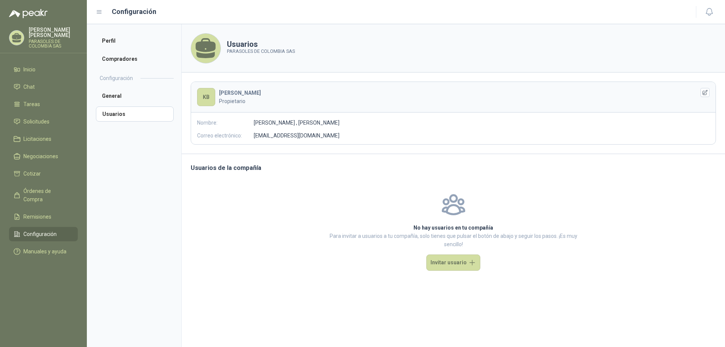  I want to click on div: KB, so click(206, 97).